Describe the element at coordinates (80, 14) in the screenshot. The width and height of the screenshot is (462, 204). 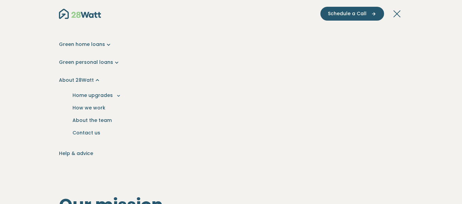
I see `img: 28Watt` at that location.